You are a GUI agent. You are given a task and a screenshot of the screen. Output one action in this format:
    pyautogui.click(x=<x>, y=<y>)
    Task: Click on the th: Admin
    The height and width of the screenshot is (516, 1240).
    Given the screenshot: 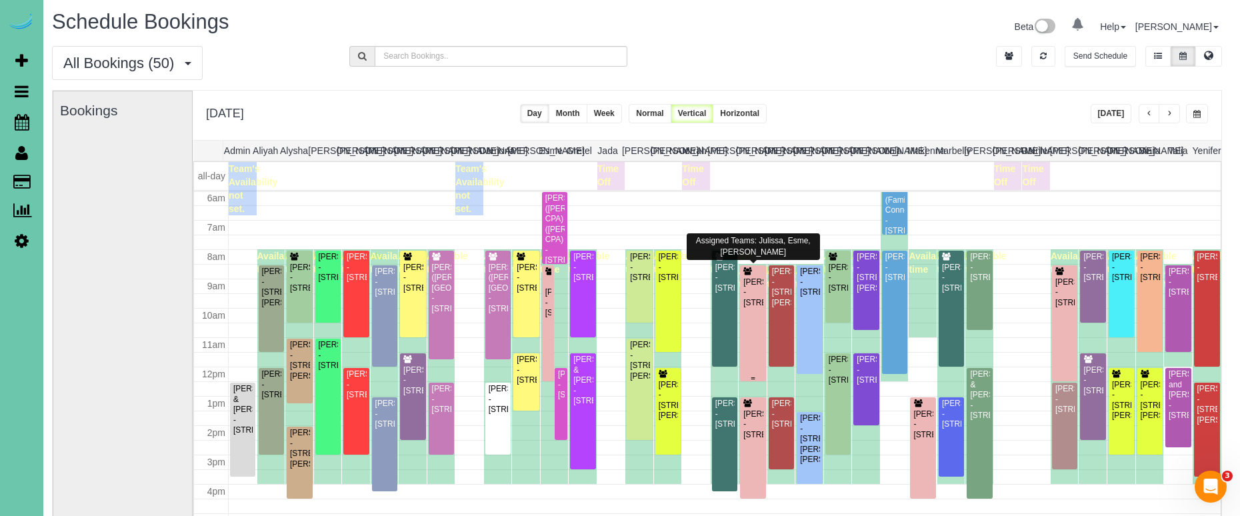 What is the action you would take?
    pyautogui.click(x=237, y=151)
    